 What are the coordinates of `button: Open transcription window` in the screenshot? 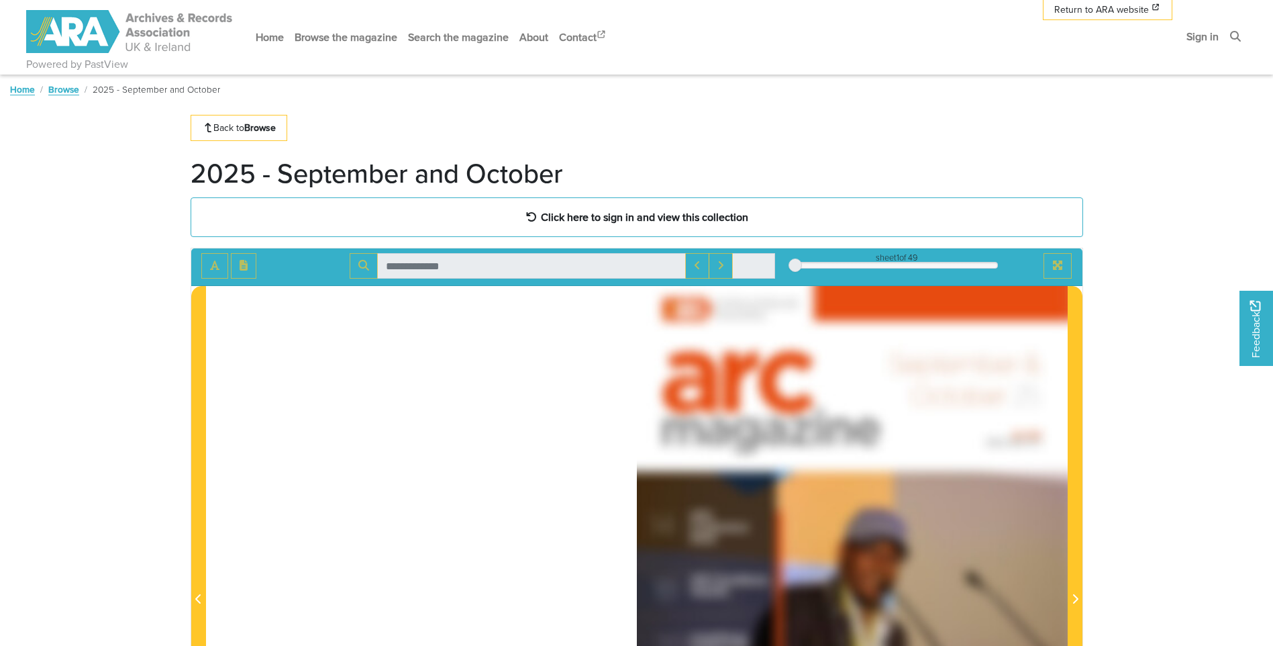 It's located at (244, 266).